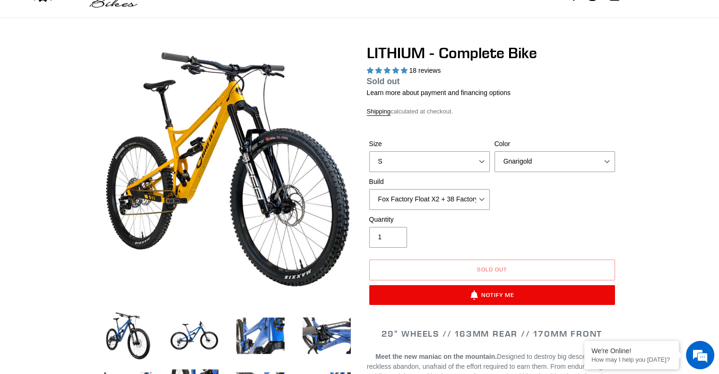 The width and height of the screenshot is (719, 374). Describe the element at coordinates (492, 53) in the screenshot. I see `h1: LITHIUM - Complete Bike` at that location.